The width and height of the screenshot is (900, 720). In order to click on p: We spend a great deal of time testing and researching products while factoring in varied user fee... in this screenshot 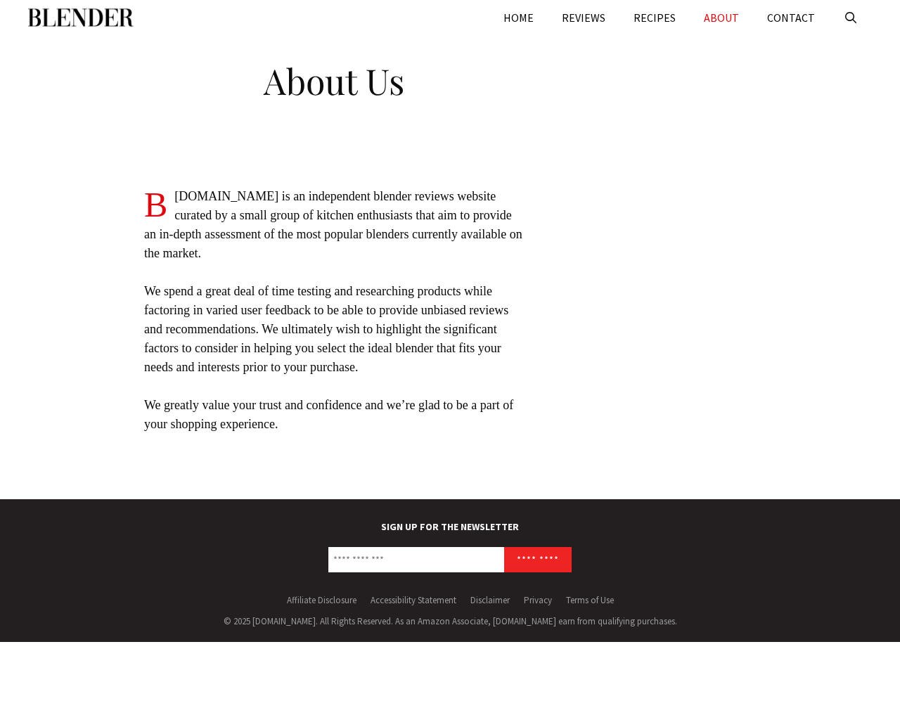, I will do `click(334, 329)`.